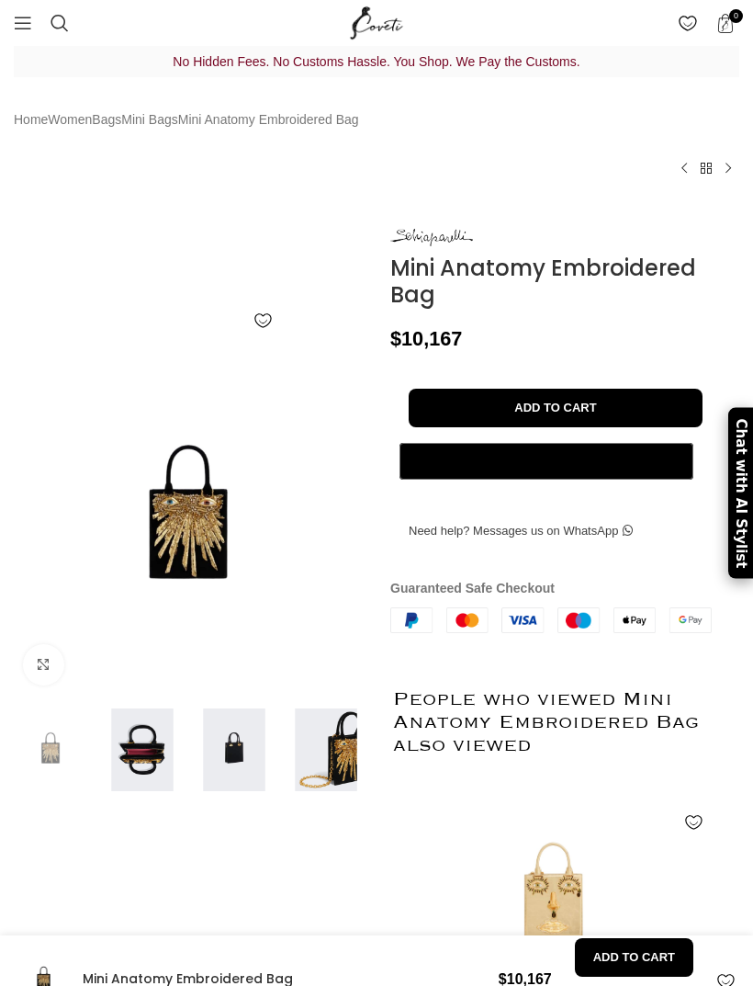 This screenshot has height=986, width=753. What do you see at coordinates (149, 119) in the screenshot?
I see `a: Mini Bags` at bounding box center [149, 119].